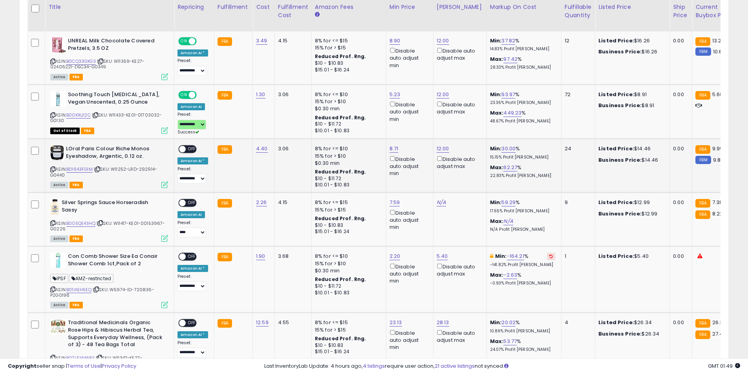 This screenshot has width=748, height=374. What do you see at coordinates (631, 214) in the screenshot?
I see `div: $12.99` at bounding box center [631, 214].